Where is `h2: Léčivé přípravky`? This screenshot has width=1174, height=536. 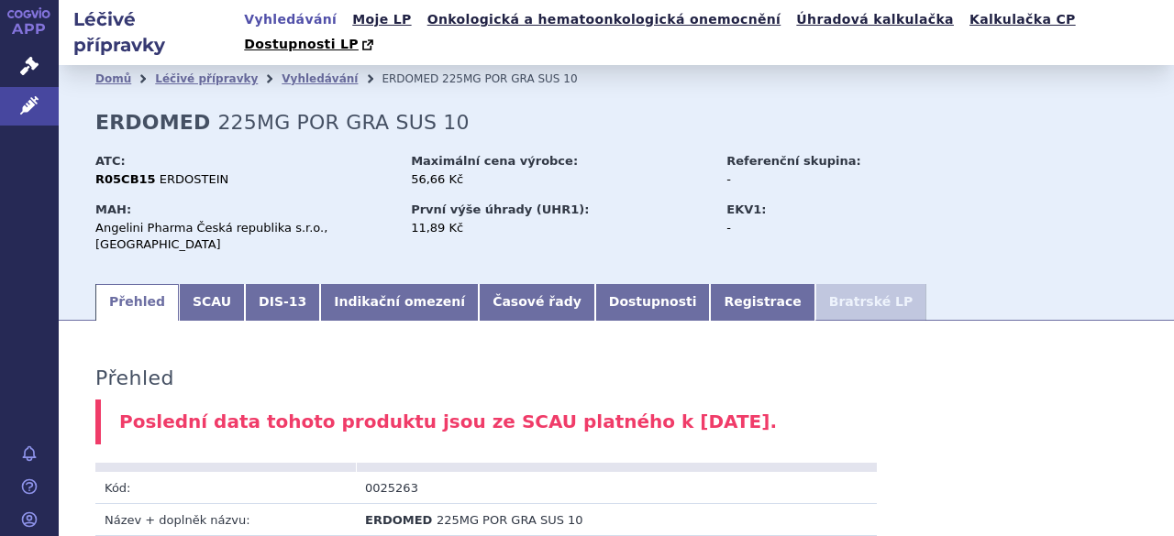 h2: Léčivé přípravky is located at coordinates (149, 32).